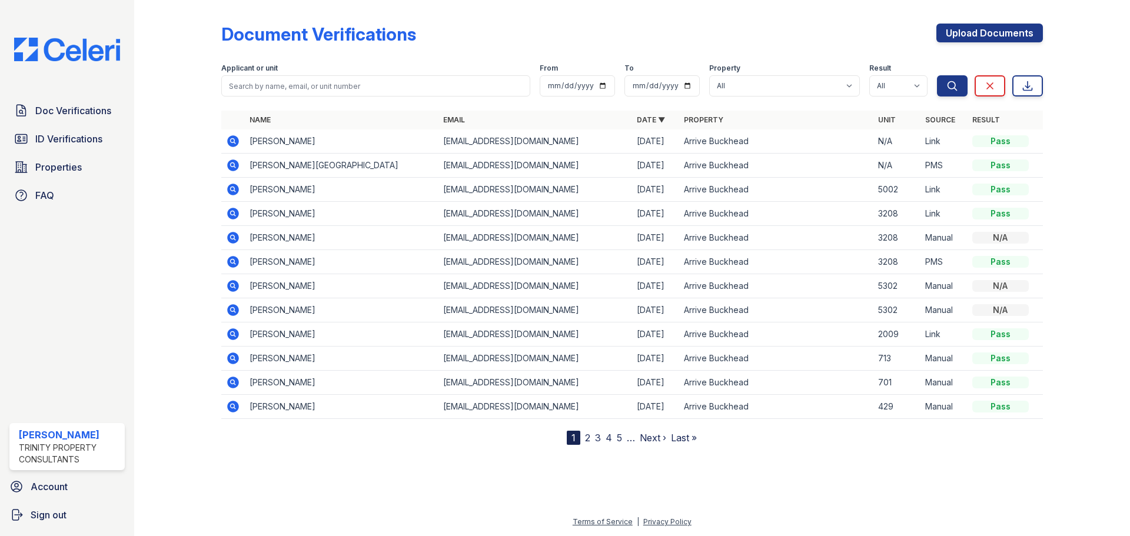 The height and width of the screenshot is (536, 1130). What do you see at coordinates (887, 120) in the screenshot?
I see `a: Unit` at bounding box center [887, 120].